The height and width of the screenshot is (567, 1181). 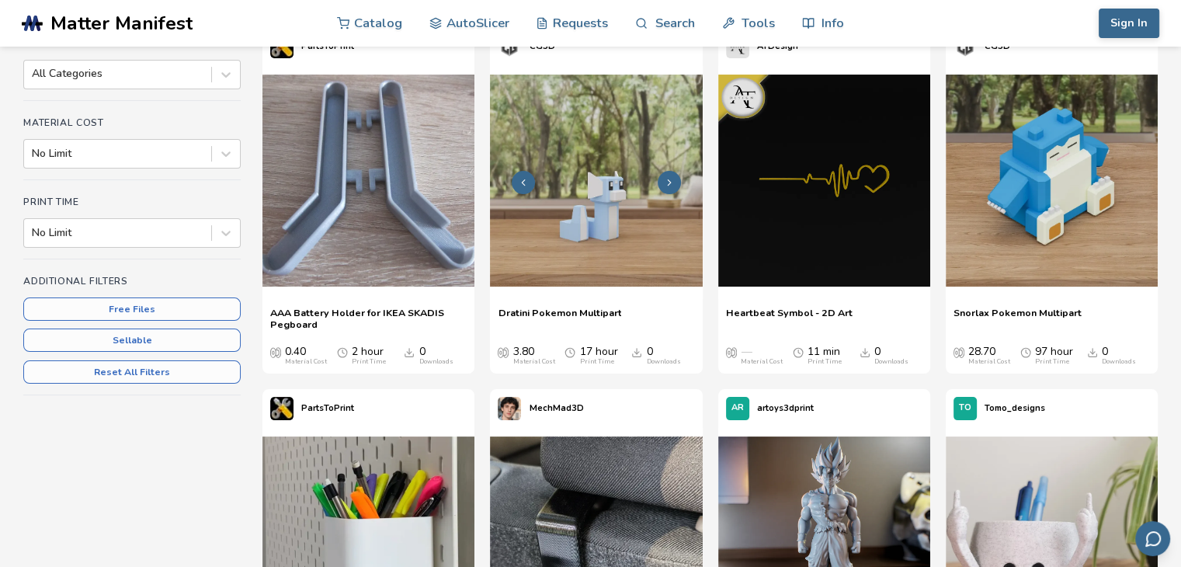 What do you see at coordinates (965, 408) in the screenshot?
I see `span: TO` at bounding box center [965, 408].